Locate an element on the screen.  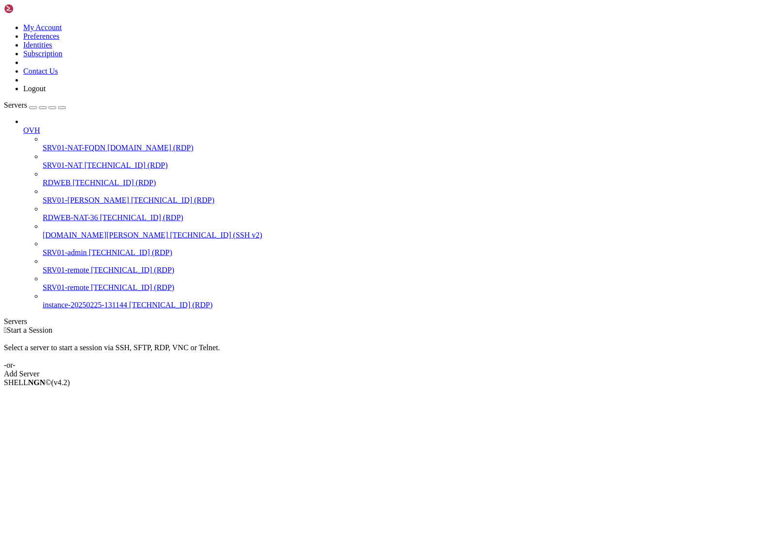
span: SRV01-admin is located at coordinates (65, 252).